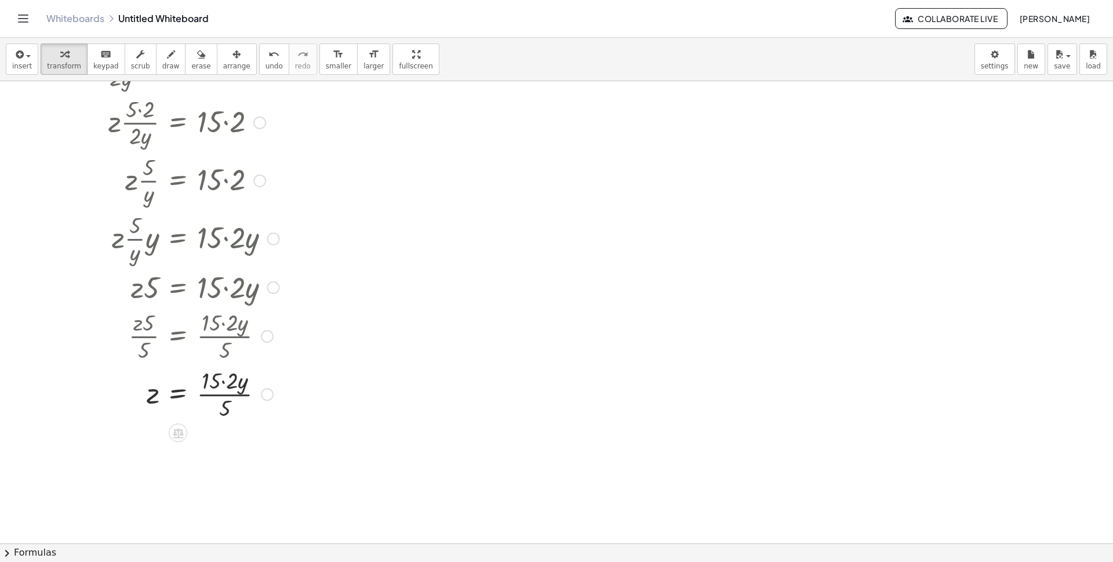 The height and width of the screenshot is (562, 1113). Describe the element at coordinates (23, 19) in the screenshot. I see `button: Toggle navigation` at that location.